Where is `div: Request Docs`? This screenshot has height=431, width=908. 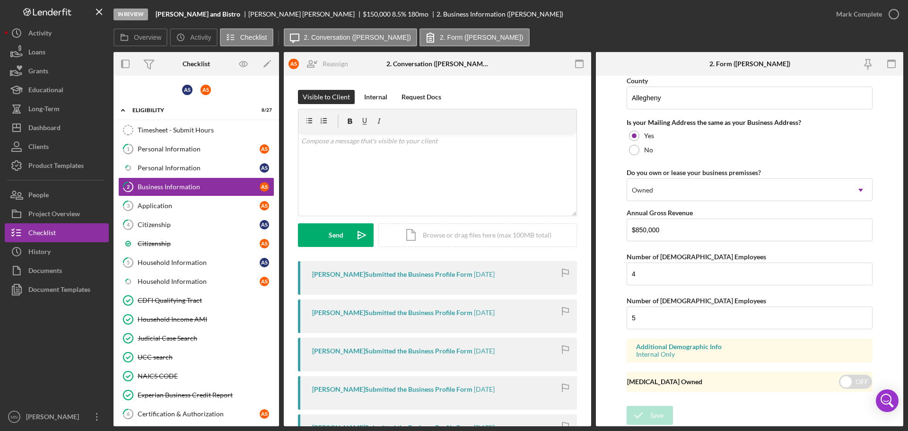 div: Request Docs is located at coordinates (421, 97).